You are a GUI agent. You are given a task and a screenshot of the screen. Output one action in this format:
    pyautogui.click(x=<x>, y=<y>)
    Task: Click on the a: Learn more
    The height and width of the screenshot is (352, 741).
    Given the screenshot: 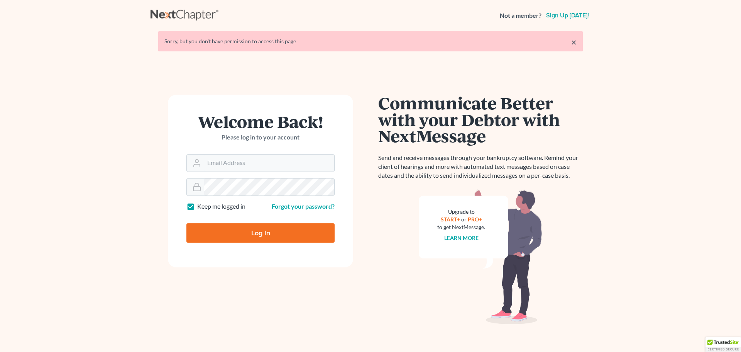 What is the action you would take?
    pyautogui.click(x=461, y=237)
    